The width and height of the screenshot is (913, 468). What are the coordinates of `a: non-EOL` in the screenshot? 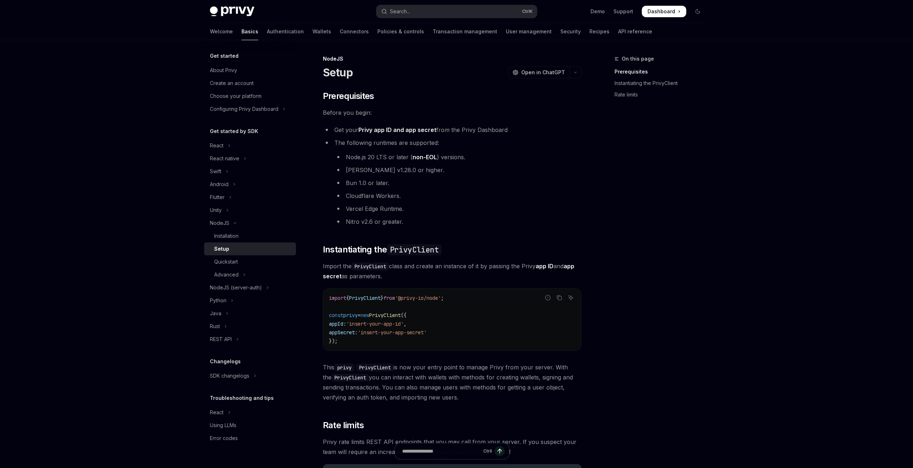 It's located at (425, 157).